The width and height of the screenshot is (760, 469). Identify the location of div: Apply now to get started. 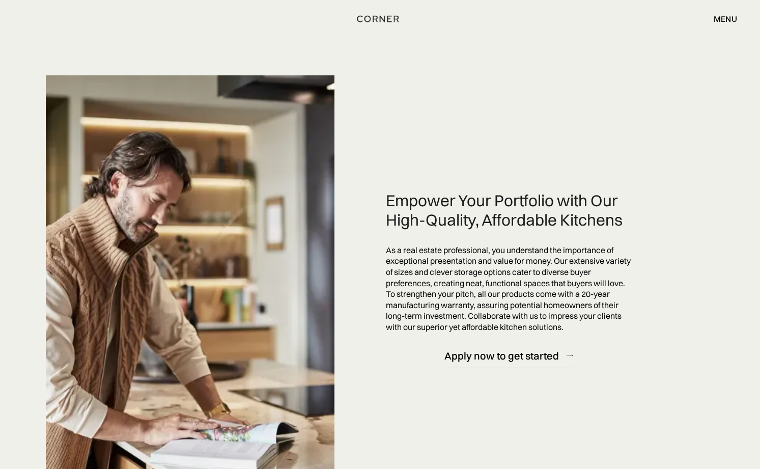
(502, 355).